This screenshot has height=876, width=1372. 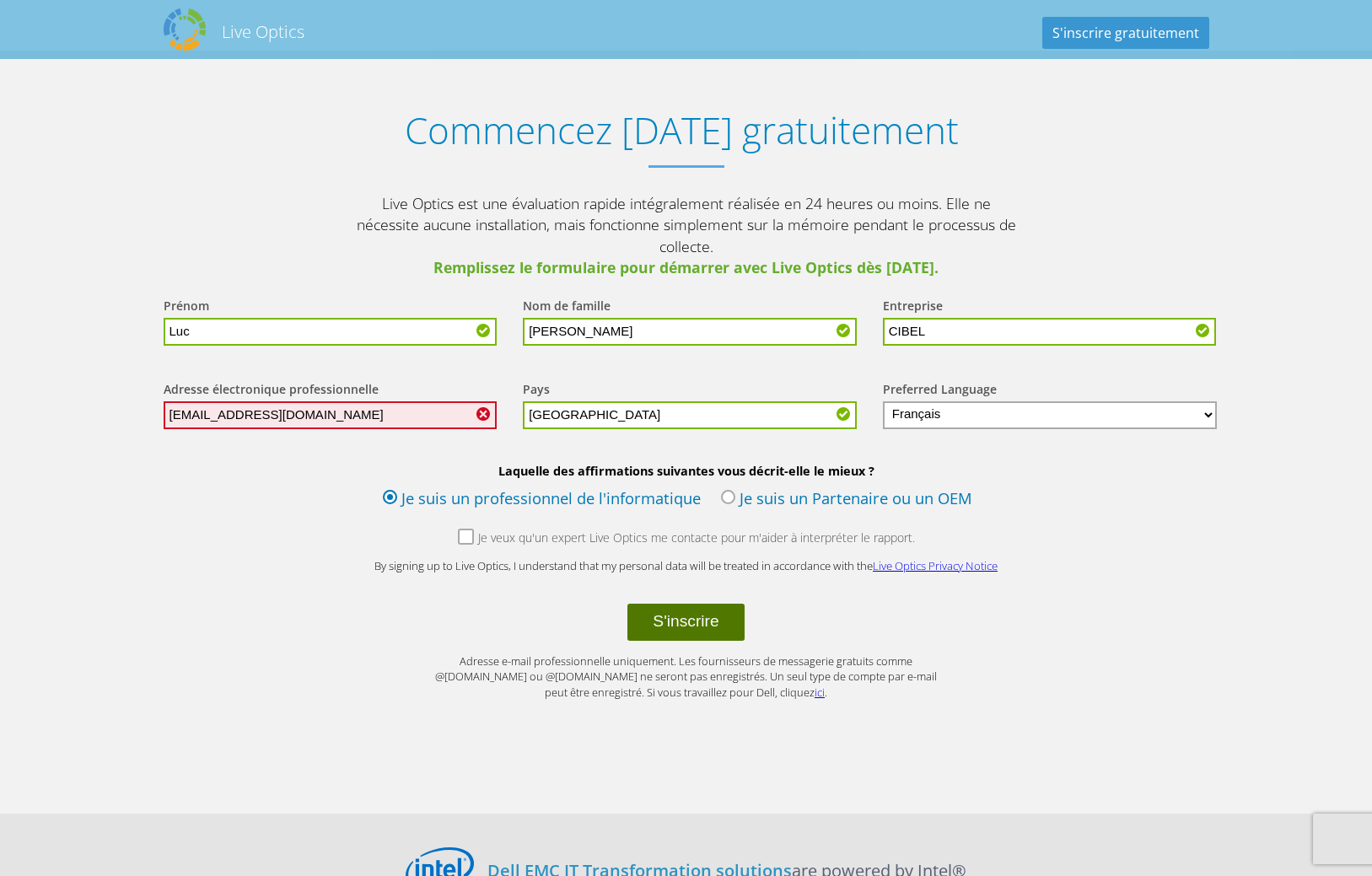 I want to click on p: By signing up to Live Optics, I understand that my personal data will be treated in accordance wi..., so click(x=686, y=566).